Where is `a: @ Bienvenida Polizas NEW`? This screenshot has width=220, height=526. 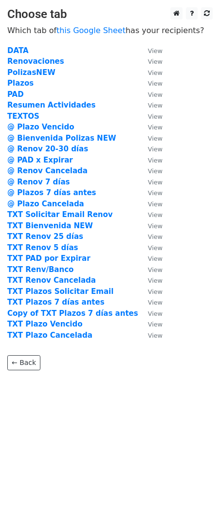 a: @ Bienvenida Polizas NEW is located at coordinates (61, 138).